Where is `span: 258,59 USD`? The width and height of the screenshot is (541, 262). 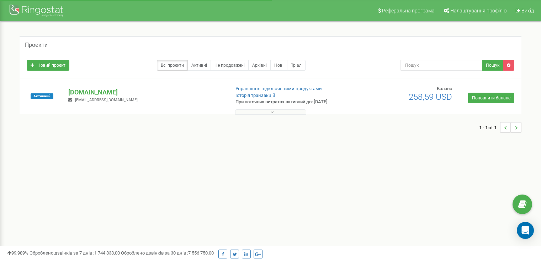
span: 258,59 USD is located at coordinates (430, 97).